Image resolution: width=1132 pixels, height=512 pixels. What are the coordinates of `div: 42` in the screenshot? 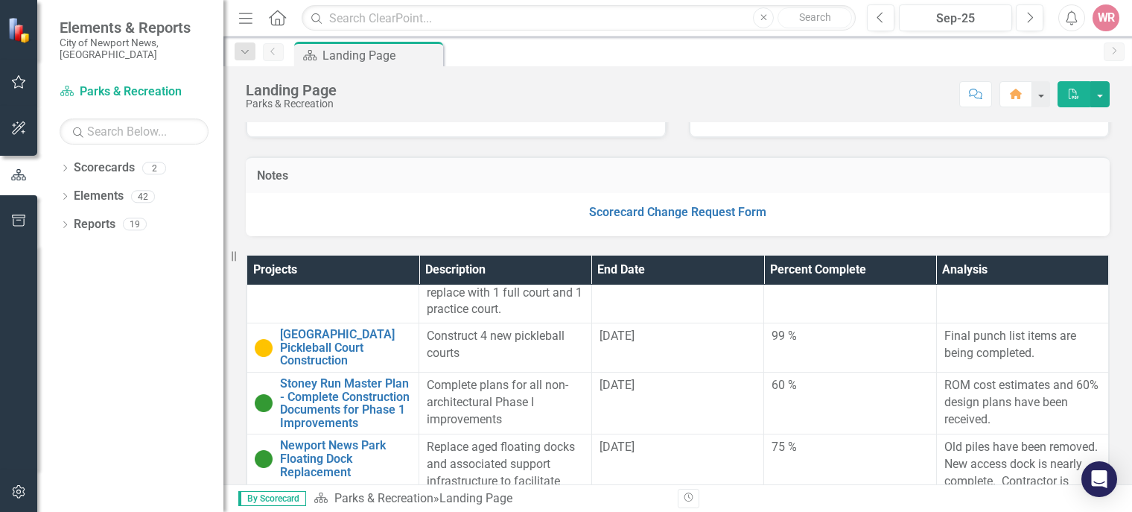 It's located at (143, 196).